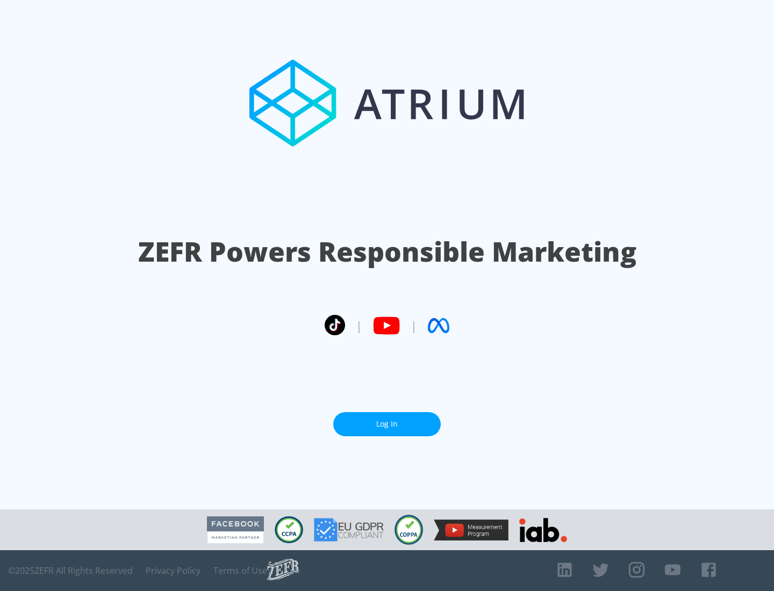  I want to click on a: Terms of Use, so click(240, 571).